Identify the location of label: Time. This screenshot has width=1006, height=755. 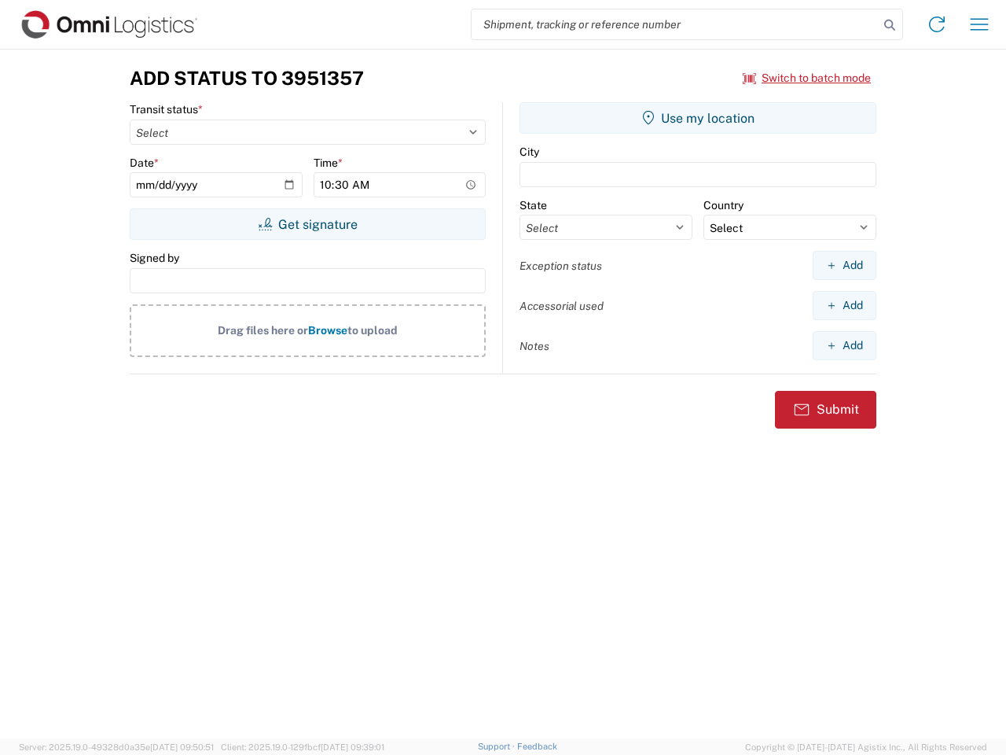
(328, 163).